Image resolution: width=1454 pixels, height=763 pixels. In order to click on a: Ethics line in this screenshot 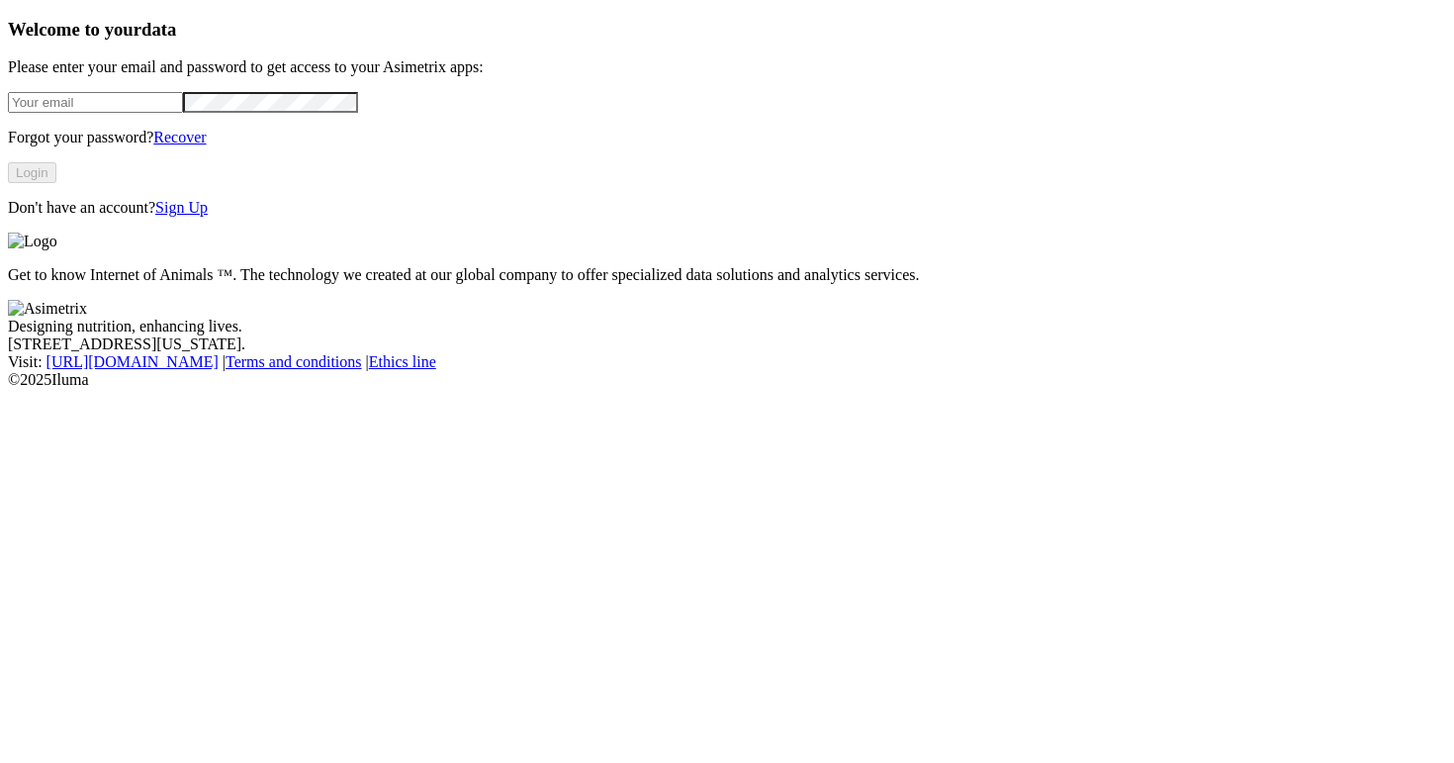, I will do `click(403, 361)`.